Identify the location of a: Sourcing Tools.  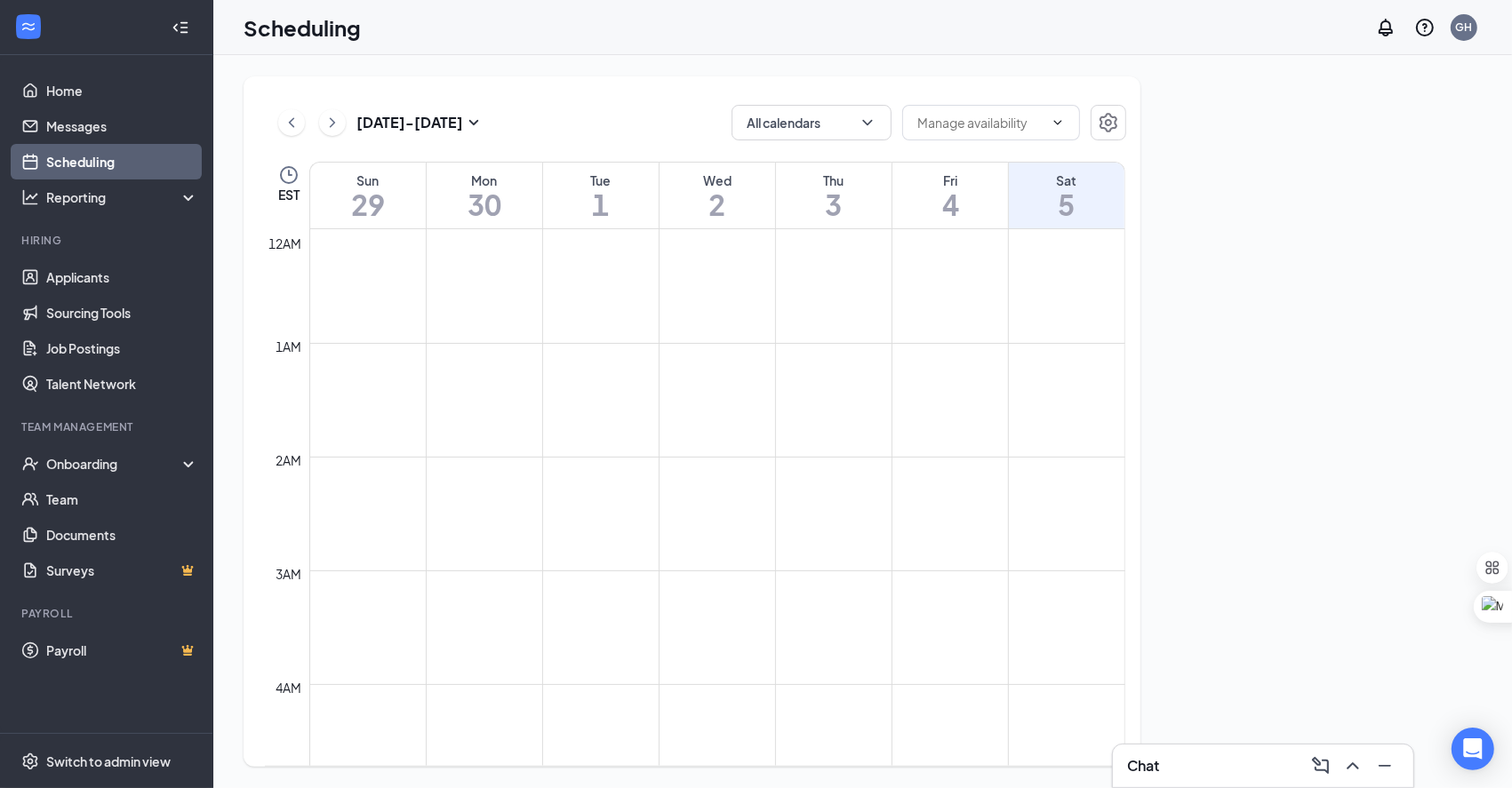
(122, 313).